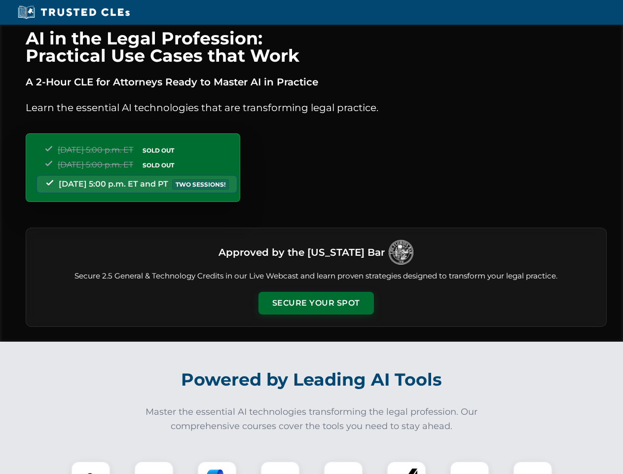  Describe the element at coordinates (316, 303) in the screenshot. I see `button: Secure Your Spot` at that location.